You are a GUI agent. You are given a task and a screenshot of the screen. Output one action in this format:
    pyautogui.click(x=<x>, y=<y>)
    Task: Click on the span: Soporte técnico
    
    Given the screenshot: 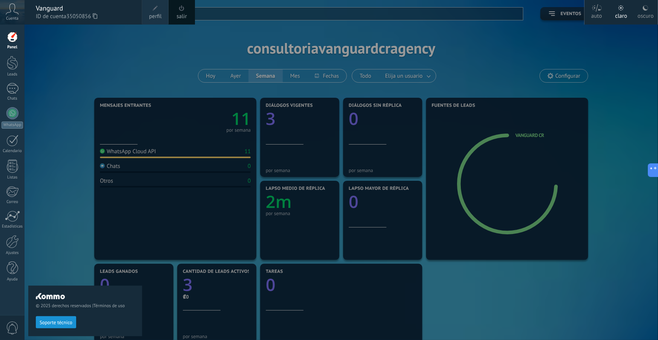 What is the action you would take?
    pyautogui.click(x=56, y=323)
    